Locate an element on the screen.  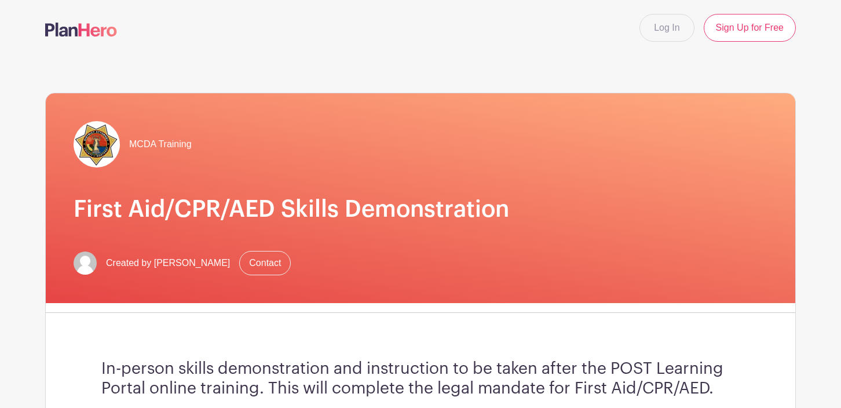
img: DA%20Logo.png is located at coordinates (97, 144).